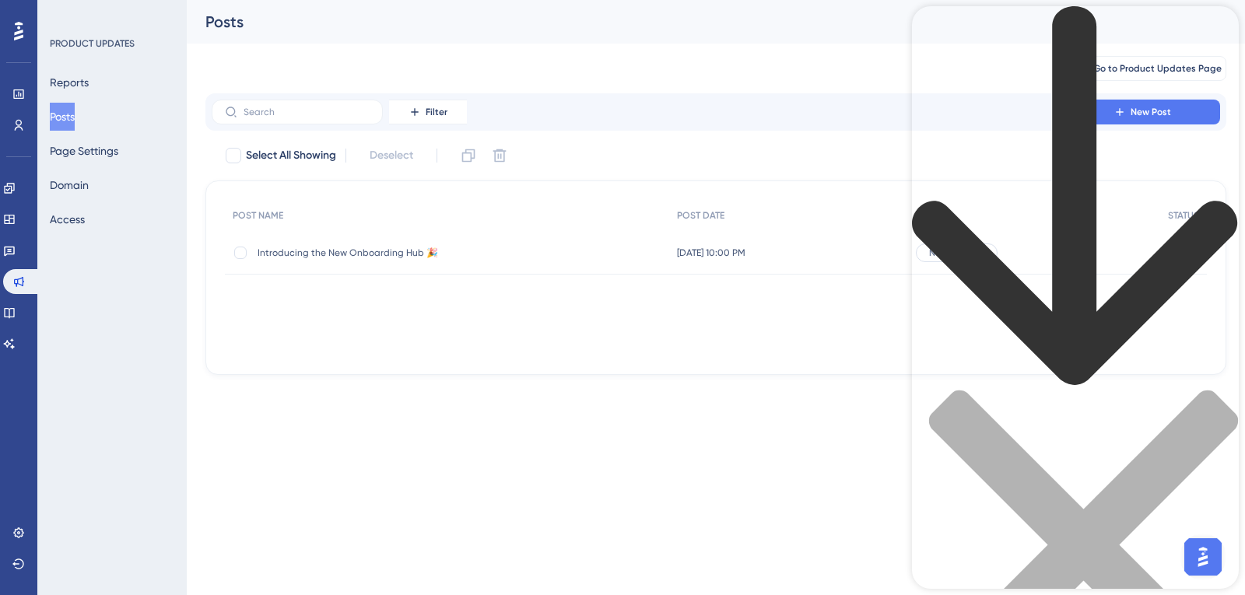 The image size is (1245, 595). I want to click on span: Deselect, so click(391, 156).